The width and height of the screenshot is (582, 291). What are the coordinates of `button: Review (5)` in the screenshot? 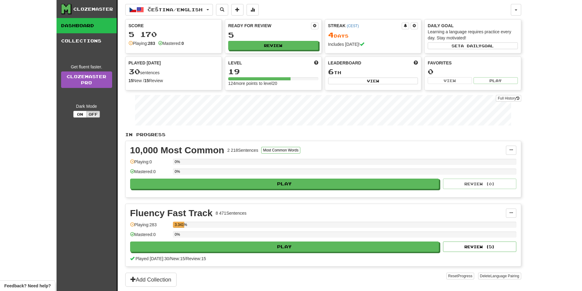 It's located at (479, 247).